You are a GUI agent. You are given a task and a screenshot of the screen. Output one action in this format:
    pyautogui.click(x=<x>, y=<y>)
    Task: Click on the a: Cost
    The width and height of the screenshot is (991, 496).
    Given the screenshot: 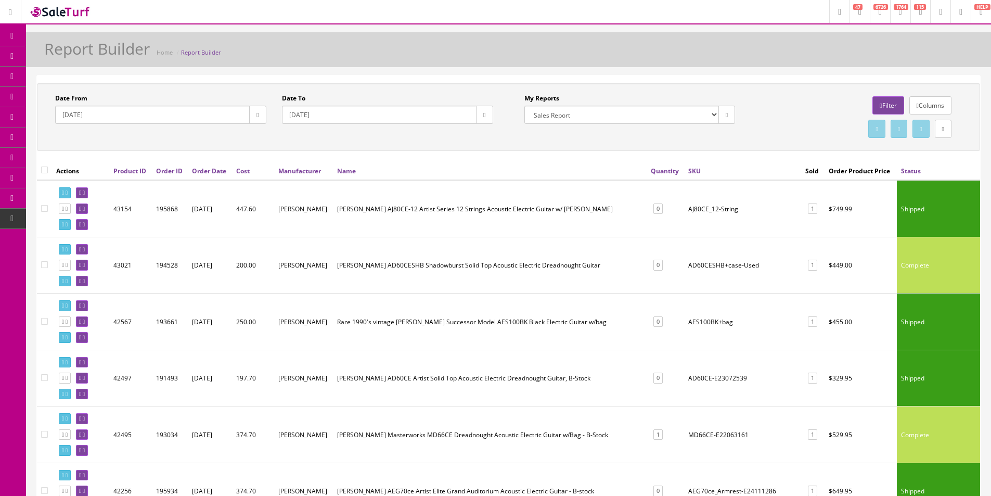 What is the action you would take?
    pyautogui.click(x=243, y=171)
    